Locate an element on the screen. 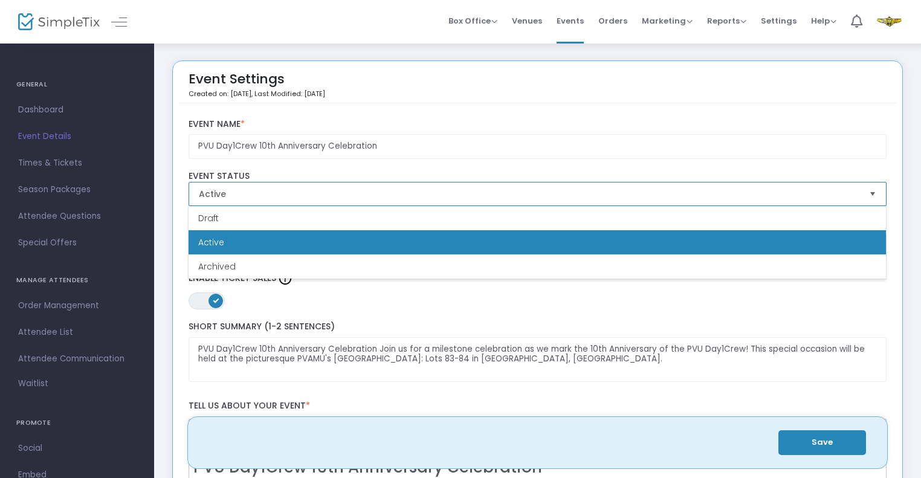  span: Attendee Questions is located at coordinates (77, 216).